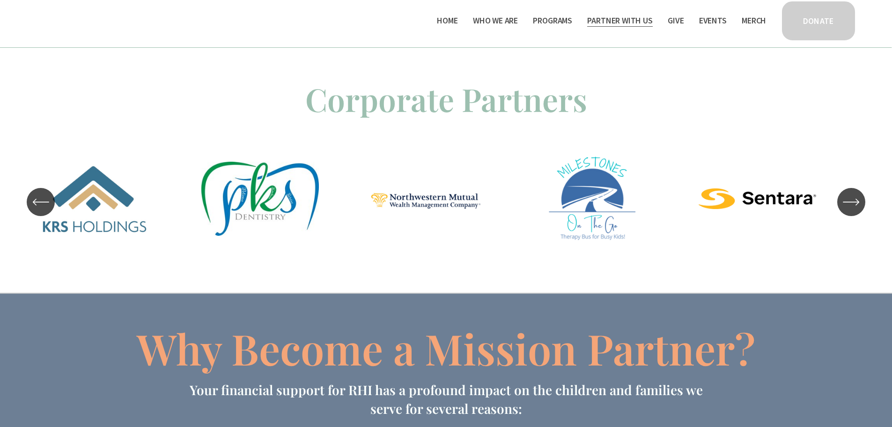 The image size is (892, 427). Describe the element at coordinates (41, 202) in the screenshot. I see `button: Previous` at that location.